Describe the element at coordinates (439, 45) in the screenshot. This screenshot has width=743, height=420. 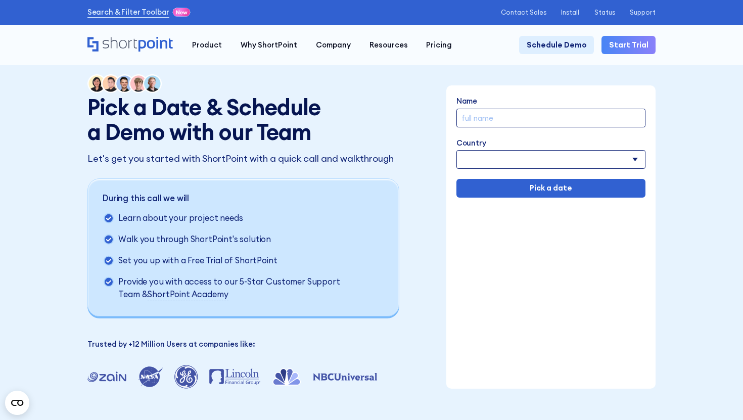
I see `a: Pricing` at that location.